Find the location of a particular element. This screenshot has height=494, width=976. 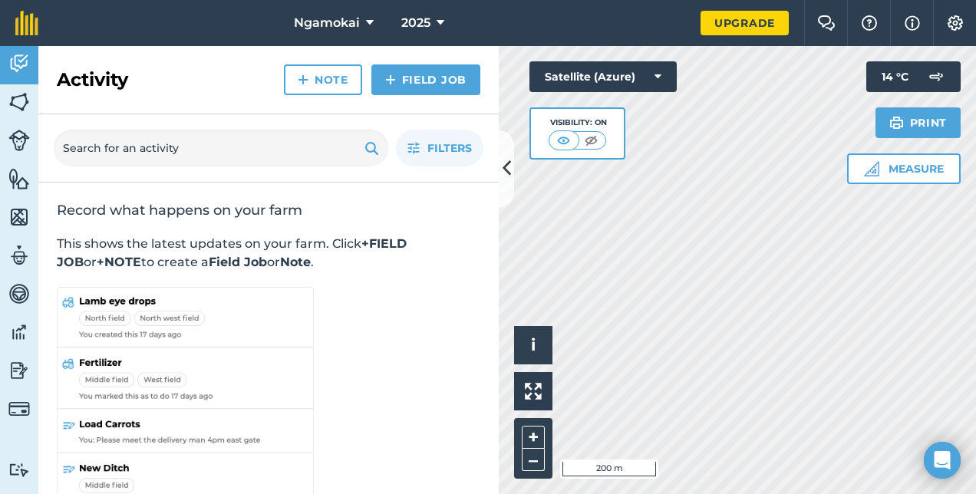

img: svg+xml;base64,PHN2ZyB4bWxucz0iaHR0cDovL3d3dy53My5vcmcvMjAwMC9zdmciIHdpZHRoPSIxNyIgaGVpZ2h0PSIxNy... is located at coordinates (912, 23).